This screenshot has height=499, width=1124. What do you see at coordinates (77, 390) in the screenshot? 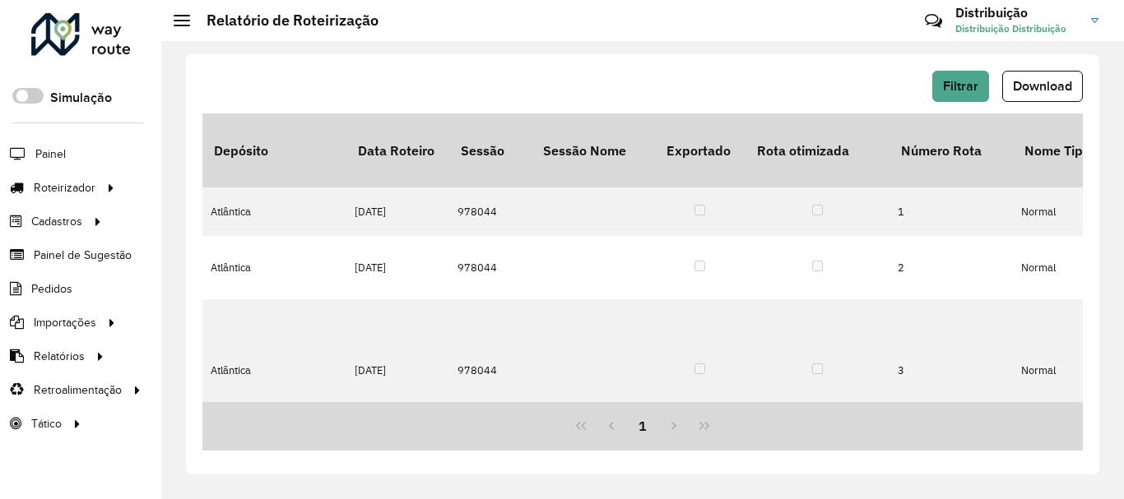
I see `span: Retroalimentação` at bounding box center [77, 390].